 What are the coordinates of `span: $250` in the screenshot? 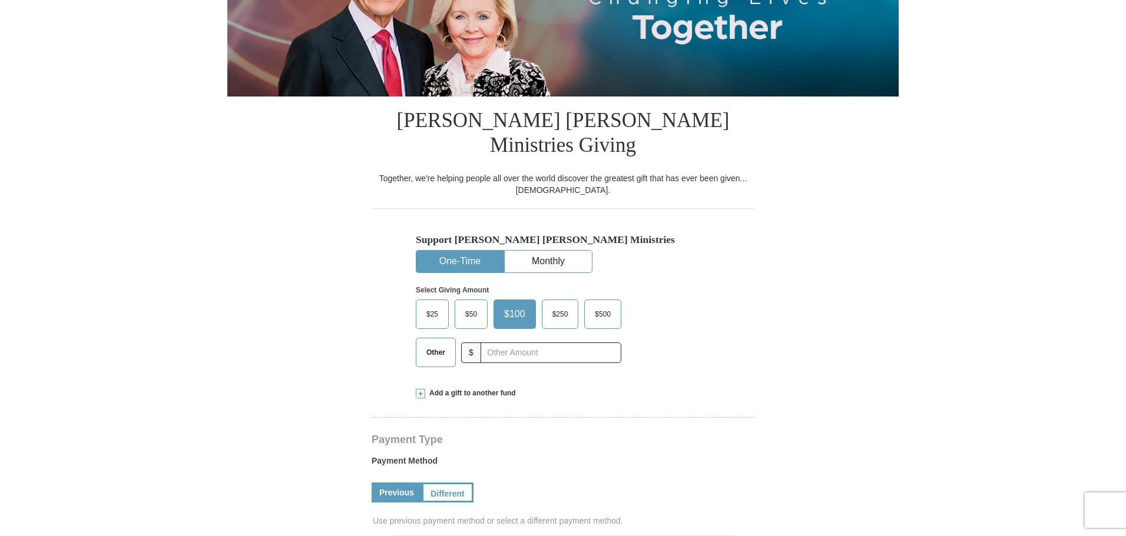 It's located at (560, 314).